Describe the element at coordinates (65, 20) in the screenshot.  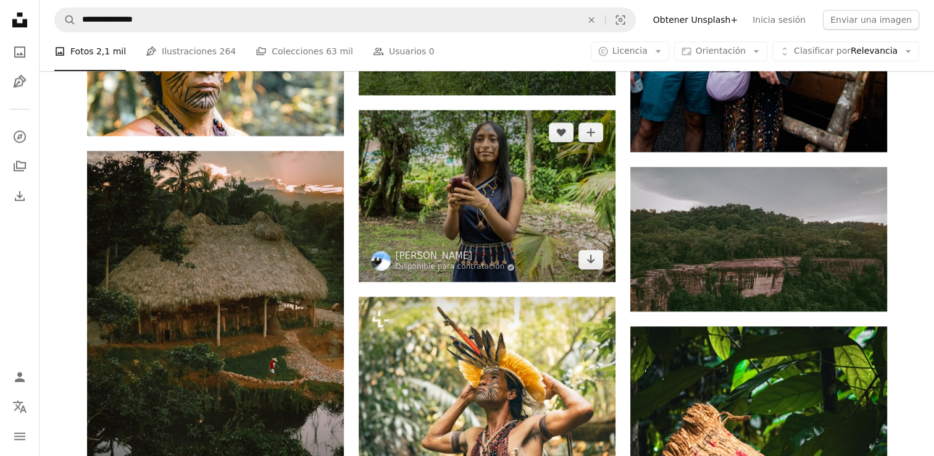
I see `button: Buscar en Unsplash` at that location.